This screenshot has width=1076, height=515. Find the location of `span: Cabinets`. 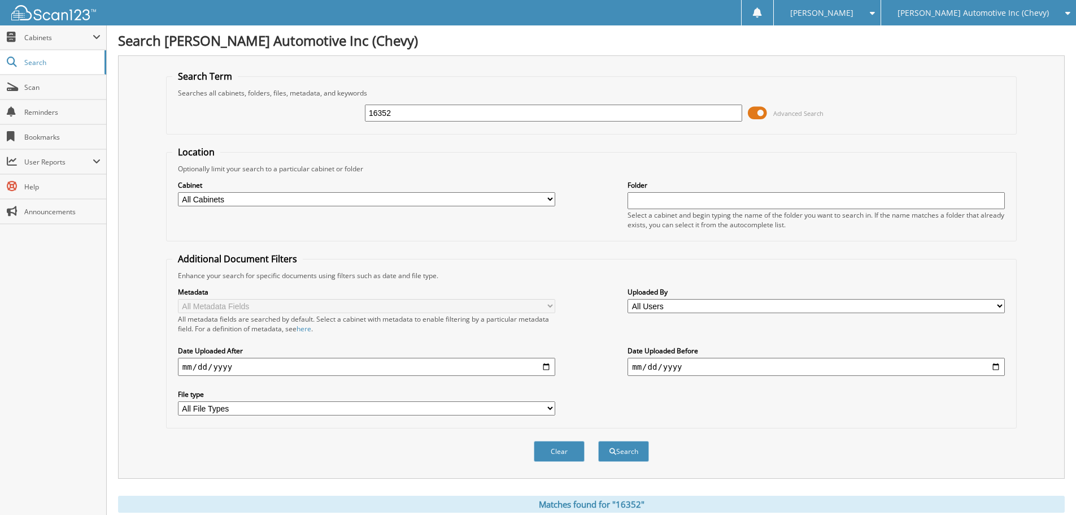

span: Cabinets is located at coordinates (58, 37).